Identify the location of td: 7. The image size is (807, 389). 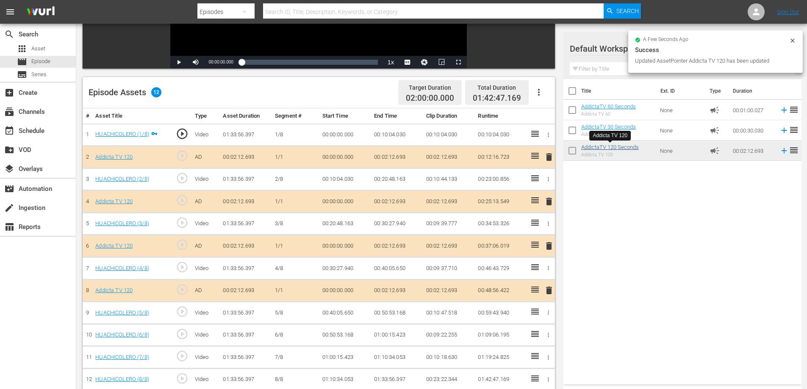
(87, 268).